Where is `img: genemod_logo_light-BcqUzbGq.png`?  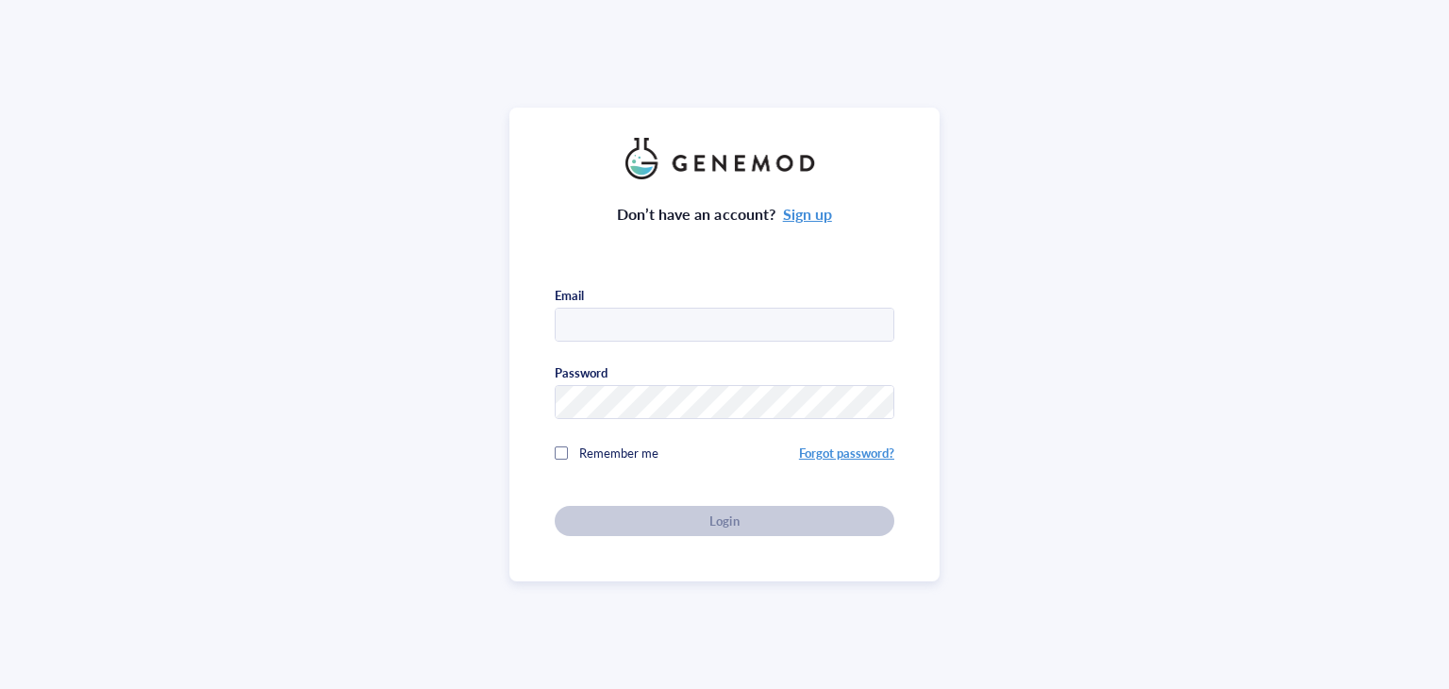
img: genemod_logo_light-BcqUzbGq.png is located at coordinates (725, 159).